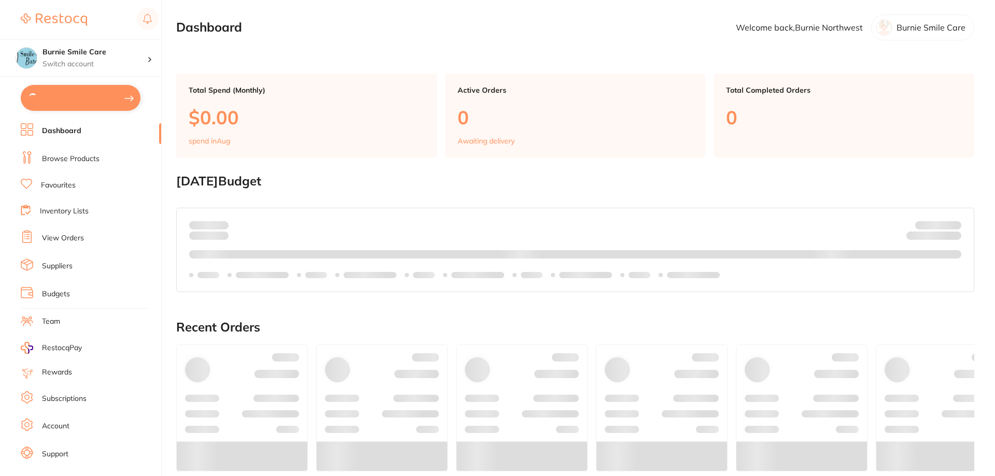  What do you see at coordinates (209, 141) in the screenshot?
I see `p: spend in Aug` at bounding box center [209, 141].